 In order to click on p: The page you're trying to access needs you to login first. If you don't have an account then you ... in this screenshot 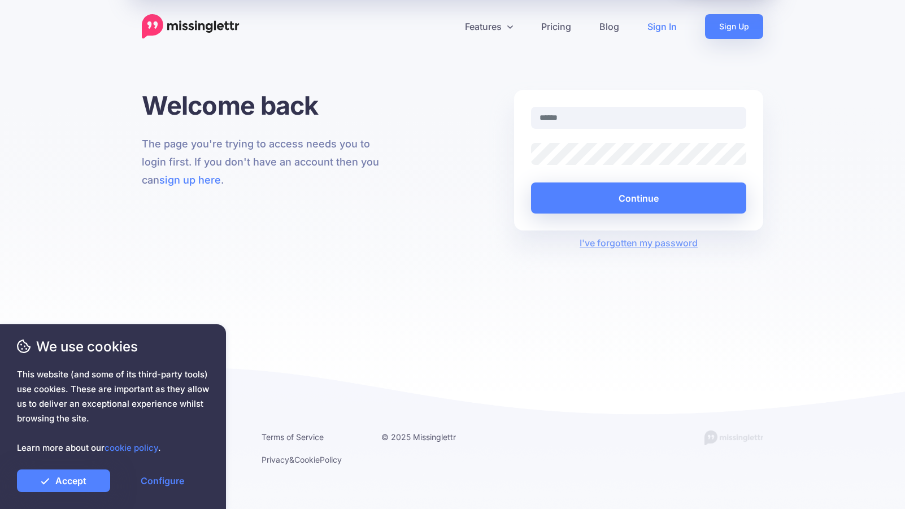, I will do `click(266, 162)`.